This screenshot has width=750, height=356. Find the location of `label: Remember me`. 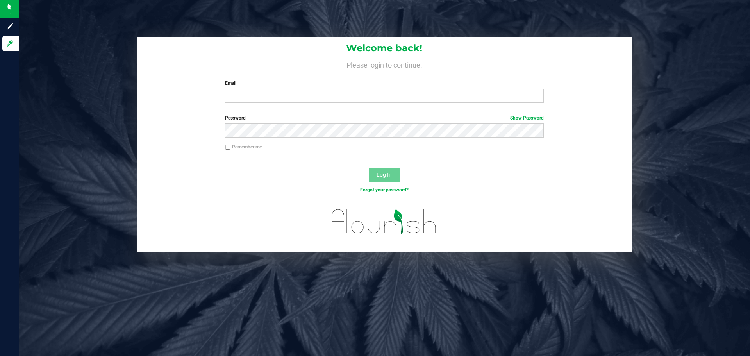

label: Remember me is located at coordinates (243, 147).